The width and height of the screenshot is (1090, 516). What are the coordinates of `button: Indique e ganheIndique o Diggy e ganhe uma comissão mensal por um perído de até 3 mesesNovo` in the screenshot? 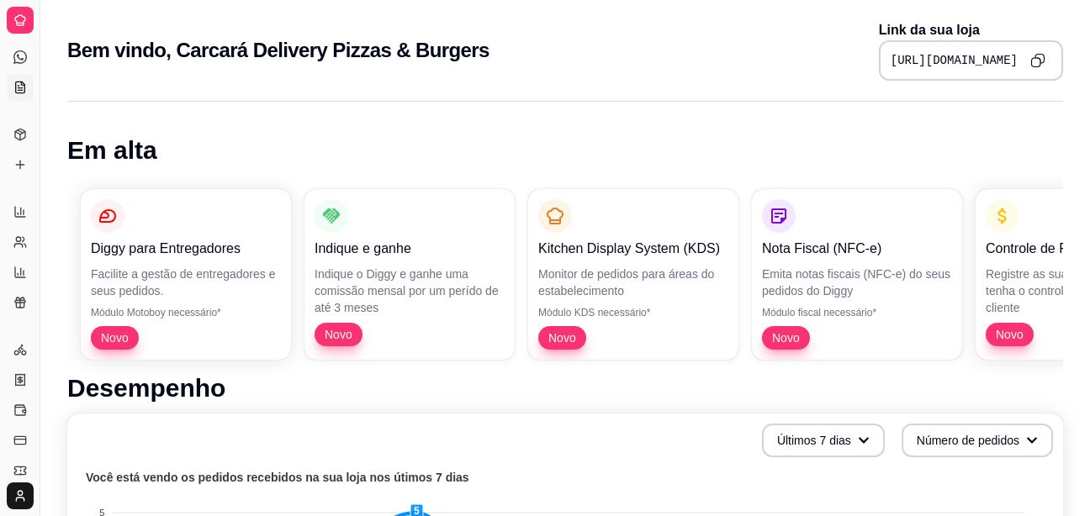 It's located at (410, 274).